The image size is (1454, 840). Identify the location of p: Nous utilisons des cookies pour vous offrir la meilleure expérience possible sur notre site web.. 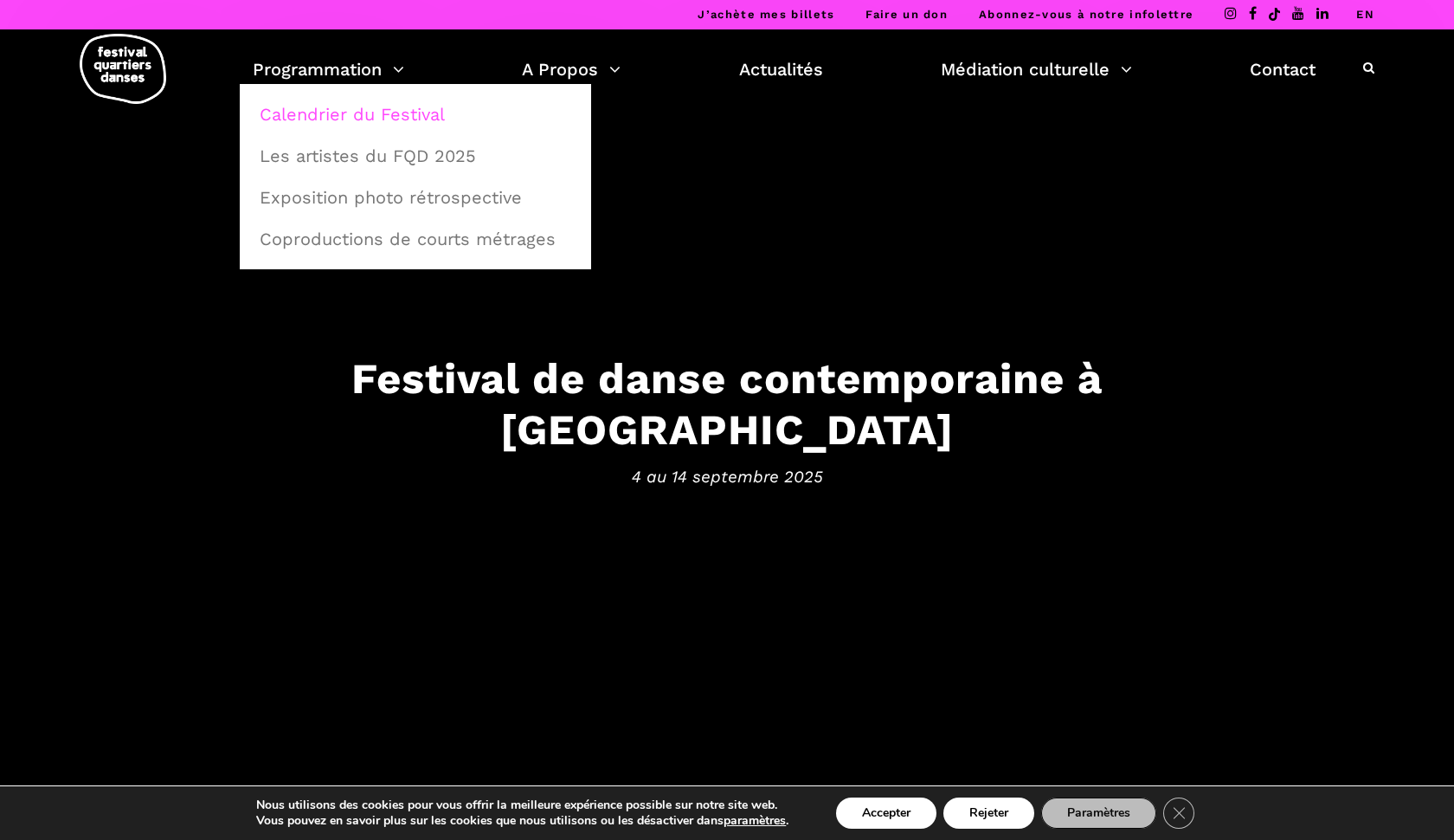
(522, 805).